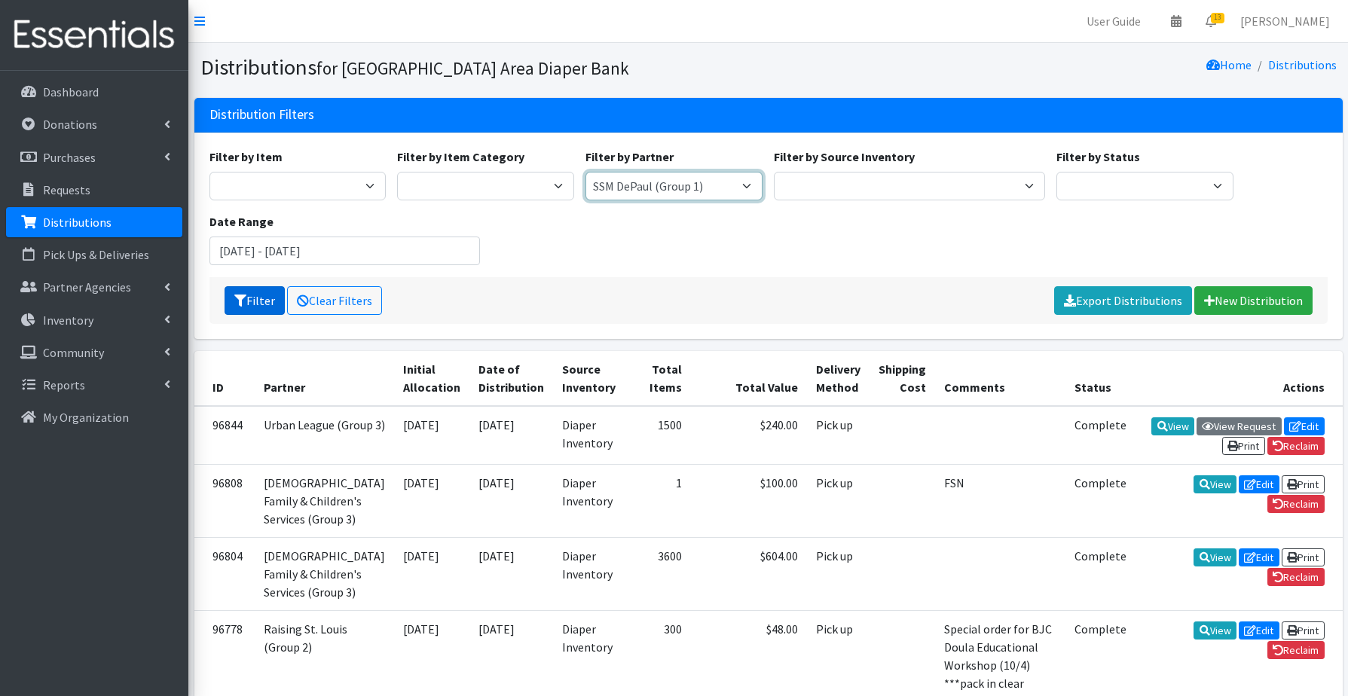  Describe the element at coordinates (1098, 157) in the screenshot. I see `label: Filter by Status` at that location.